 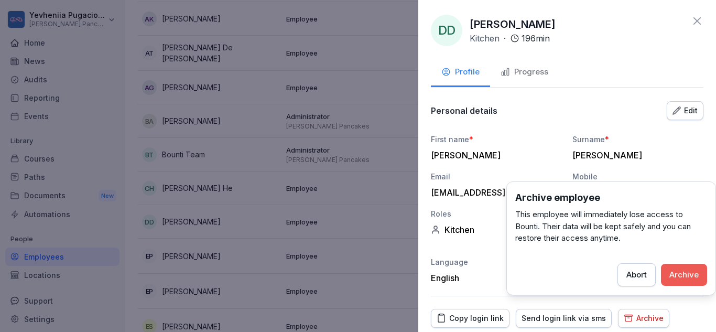 What do you see at coordinates (470, 318) in the screenshot?
I see `button: Copy login link` at bounding box center [470, 318].